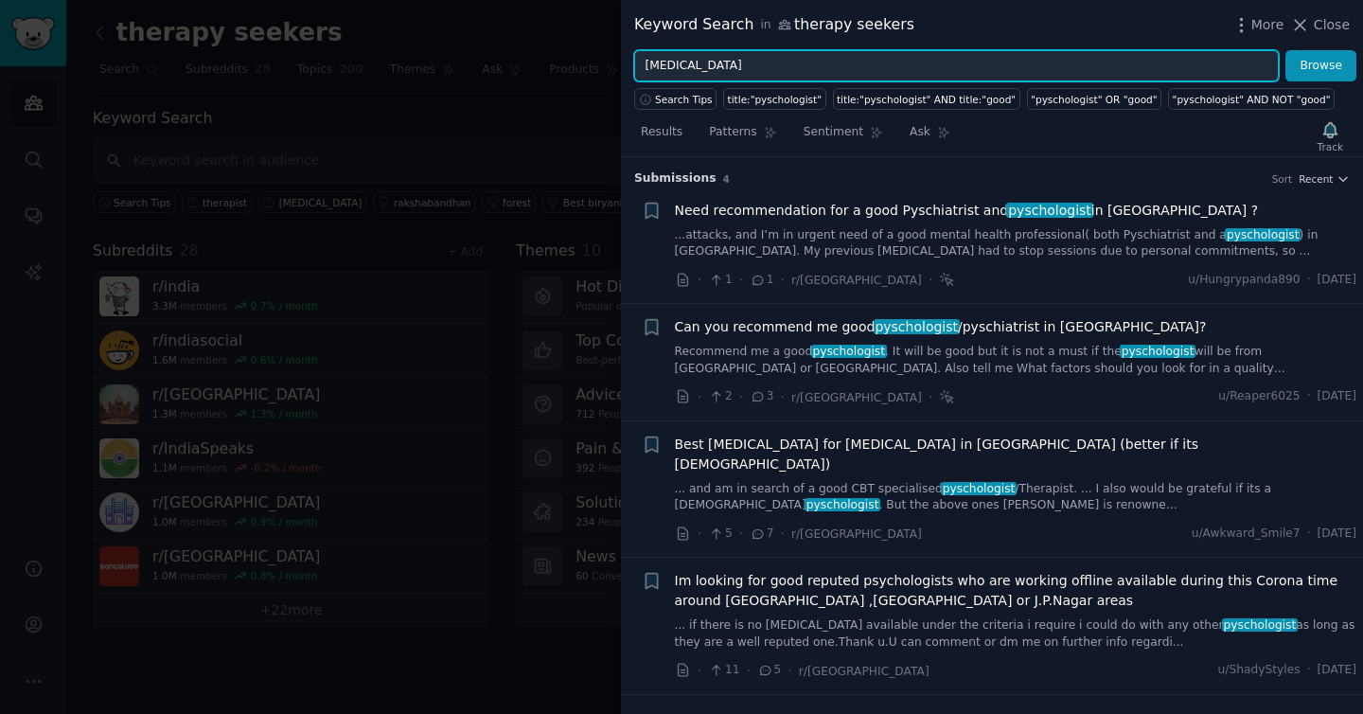  Describe the element at coordinates (1015, 591) in the screenshot. I see `span: Im looking for good reputed psychologists who are working offline available during this Corona ti...` at that location.